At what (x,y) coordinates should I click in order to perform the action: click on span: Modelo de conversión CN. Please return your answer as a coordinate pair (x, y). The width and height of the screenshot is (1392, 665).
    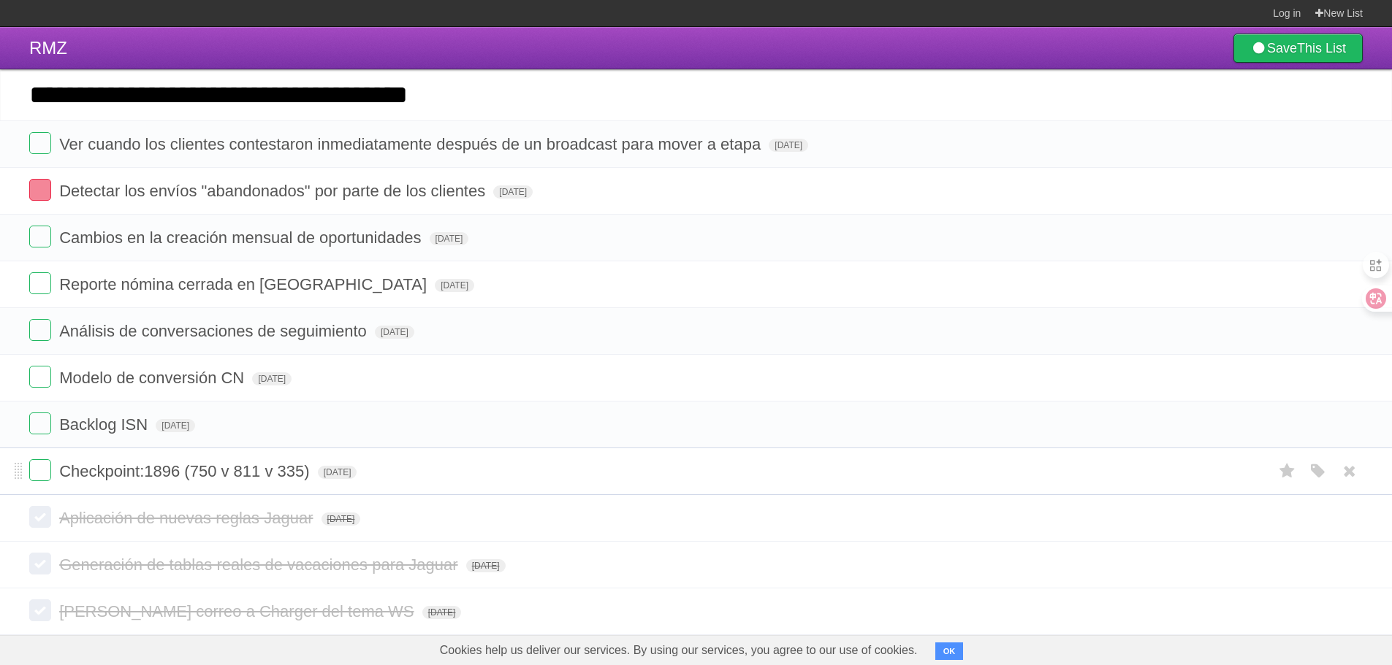
    Looking at the image, I should click on (153, 378).